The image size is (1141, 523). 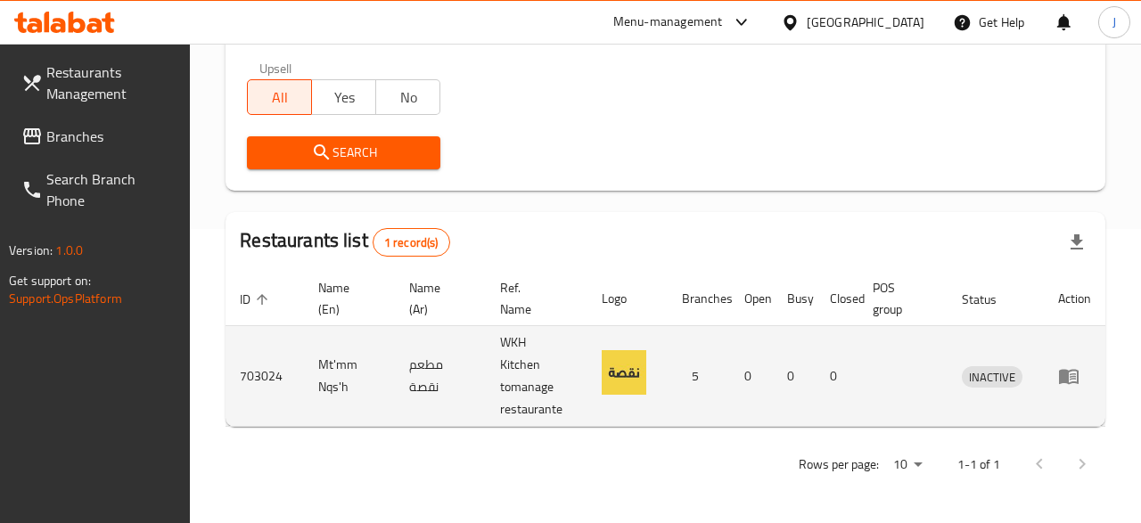 I want to click on button: Yes, so click(x=343, y=97).